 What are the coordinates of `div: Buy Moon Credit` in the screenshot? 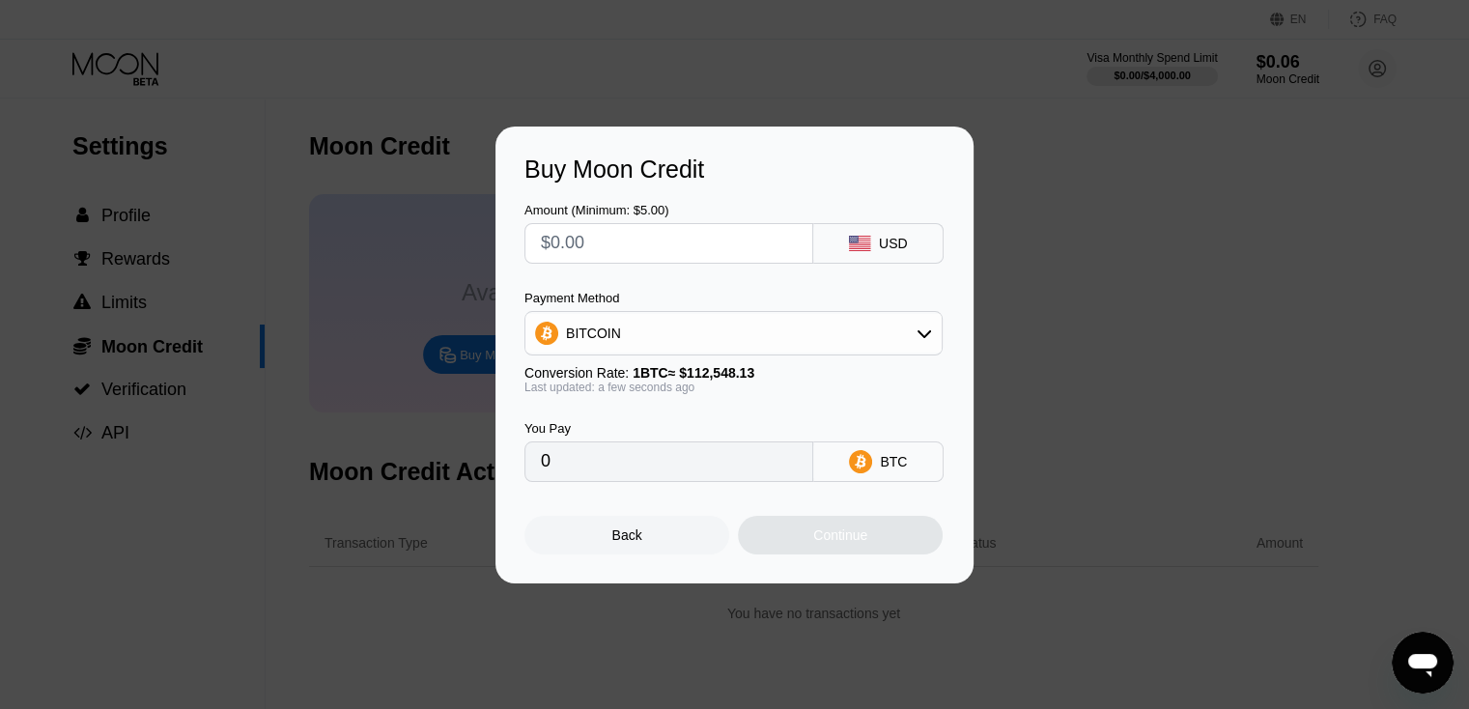 It's located at (734, 169).